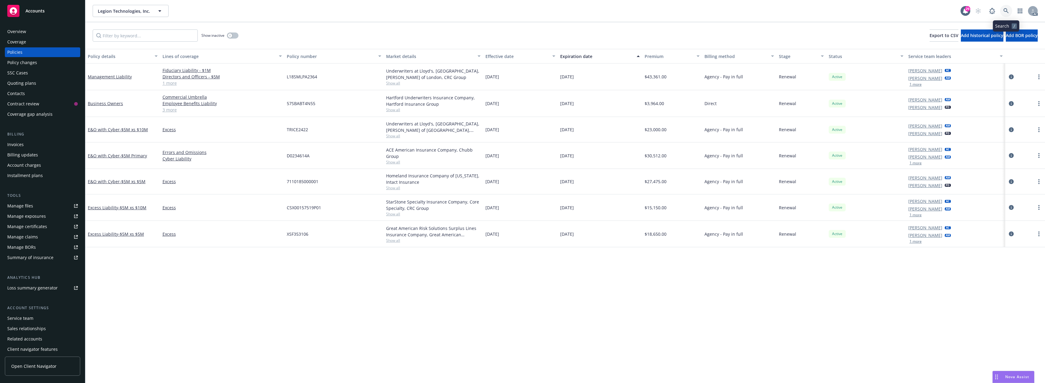  I want to click on a: Commercial Umbrella, so click(222, 97).